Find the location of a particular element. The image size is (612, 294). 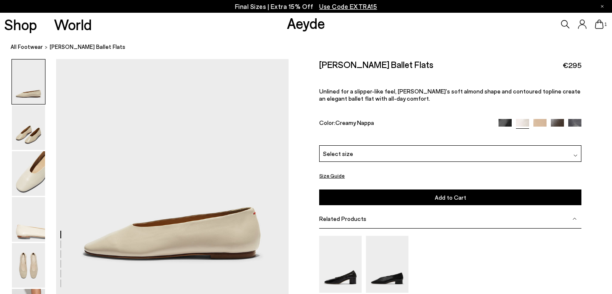

img: Kirsten Ballet Flats - Image 2 is located at coordinates (28, 127).